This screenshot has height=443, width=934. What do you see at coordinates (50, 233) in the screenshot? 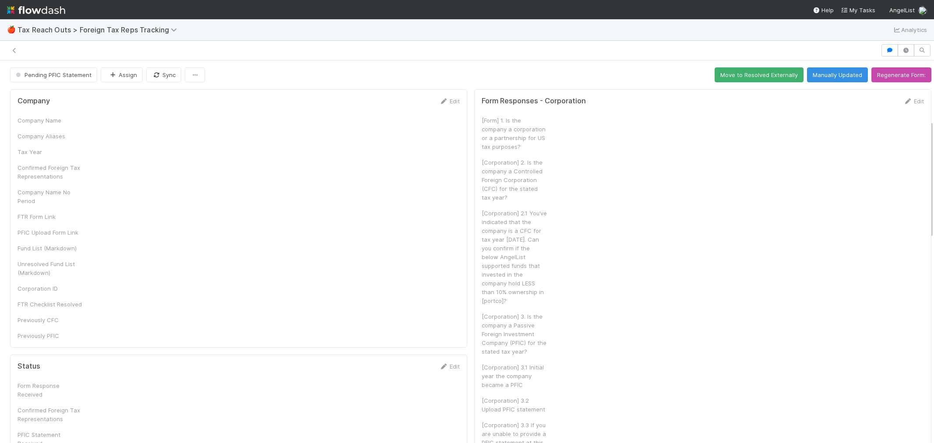
I see `div: PFIC Upload Form Link` at bounding box center [50, 233].